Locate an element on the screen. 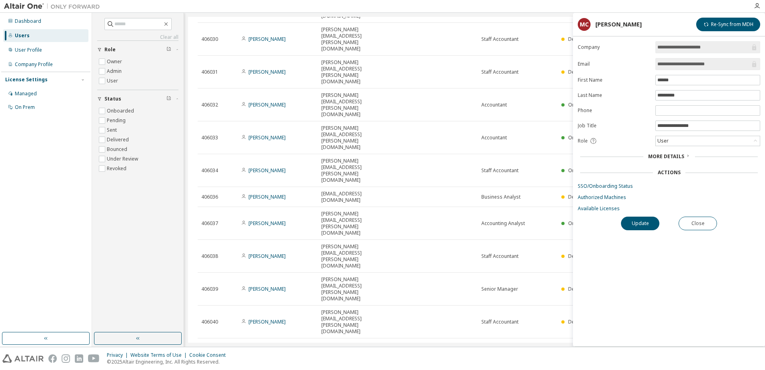  label: Admin is located at coordinates (115, 71).